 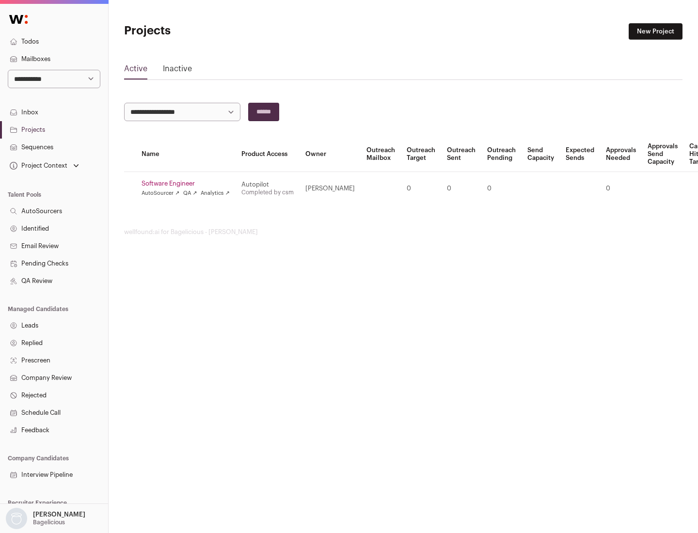 What do you see at coordinates (217, 31) in the screenshot?
I see `h1: Projects` at bounding box center [217, 31].